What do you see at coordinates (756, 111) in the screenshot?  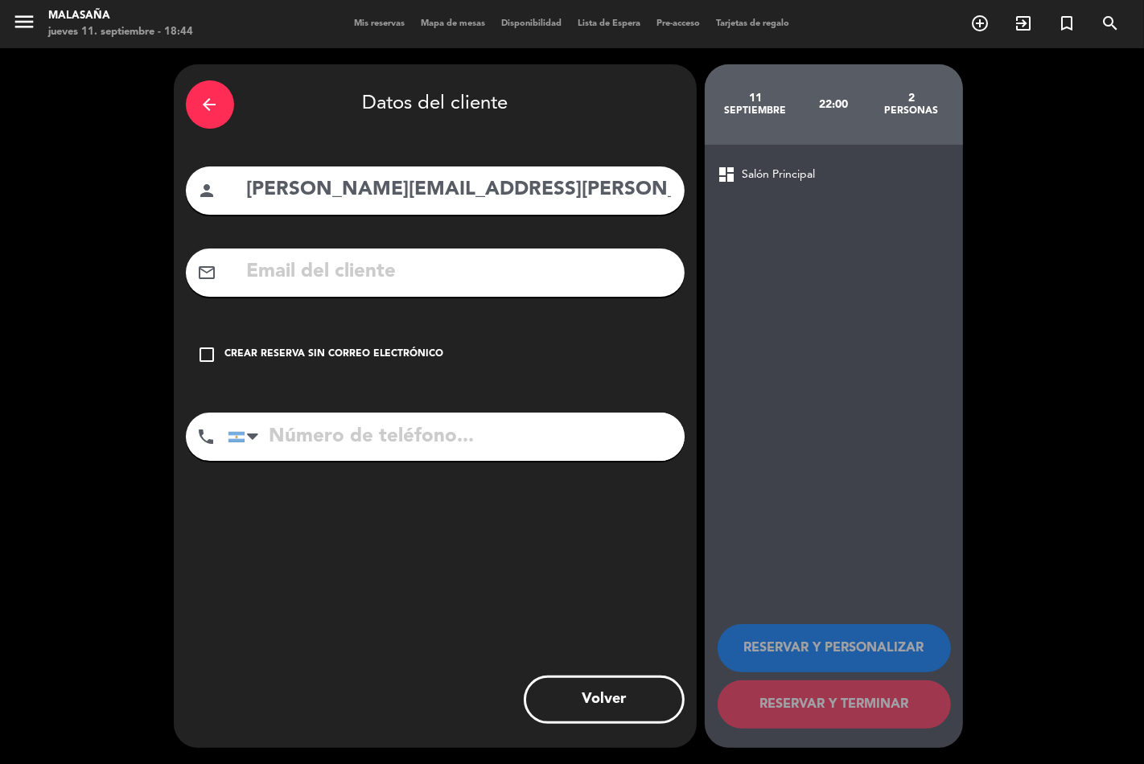 I see `div: septiembre` at bounding box center [756, 111].